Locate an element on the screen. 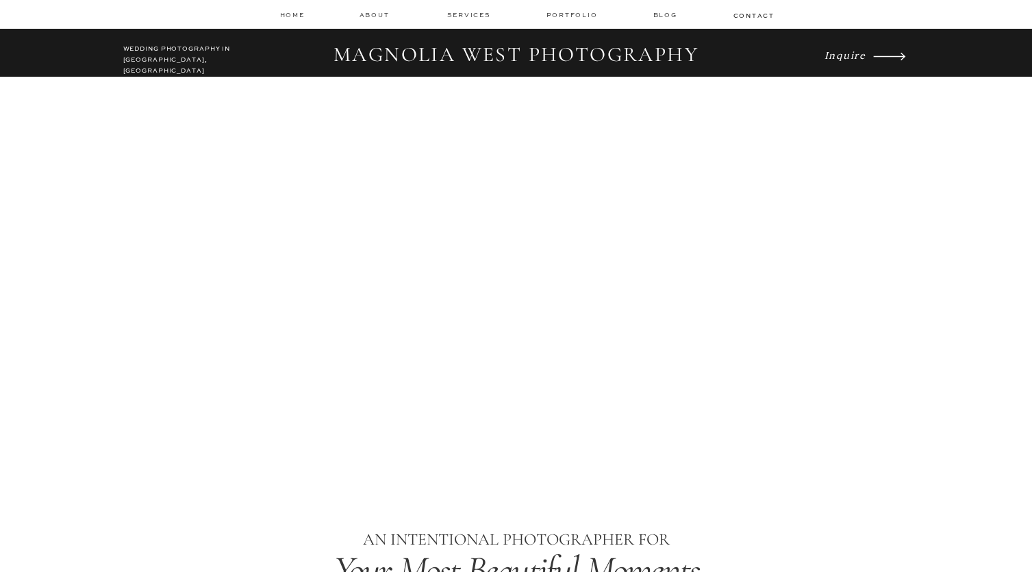 The height and width of the screenshot is (572, 1032). a: contact is located at coordinates (753, 15).